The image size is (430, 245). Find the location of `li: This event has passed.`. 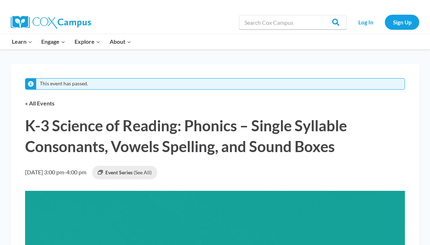

li: This event has passed. is located at coordinates (64, 83).